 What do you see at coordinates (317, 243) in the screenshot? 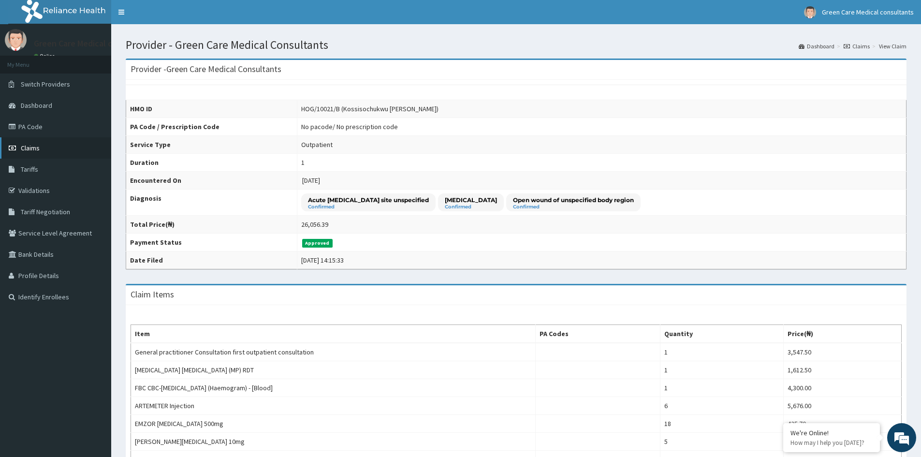
I see `span: Approved` at bounding box center [317, 243].